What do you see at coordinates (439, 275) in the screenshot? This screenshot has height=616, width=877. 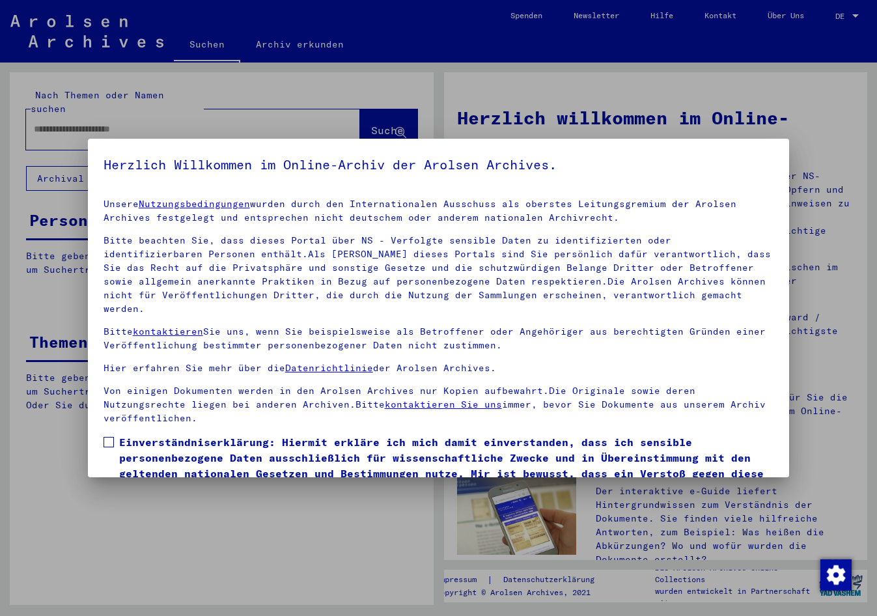 I see `p: Bitte beachten Sie, dass dieses Portal über NS - Verfolgte sensible Daten zu identifizierten oder...` at bounding box center [439, 275].